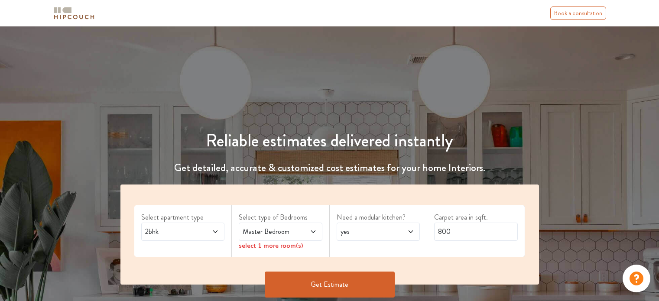  I want to click on h4: Get detailed, accurate & customized cost estimates for your home Interiors., so click(330, 168).